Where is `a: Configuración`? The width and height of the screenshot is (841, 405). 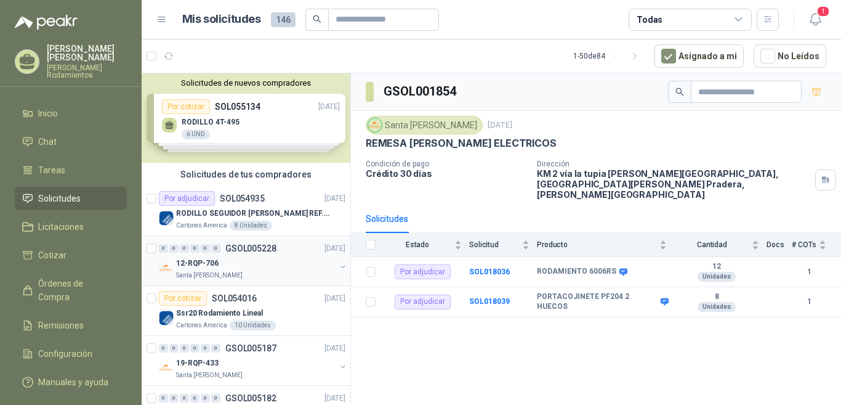 a: Configuración is located at coordinates (71, 354).